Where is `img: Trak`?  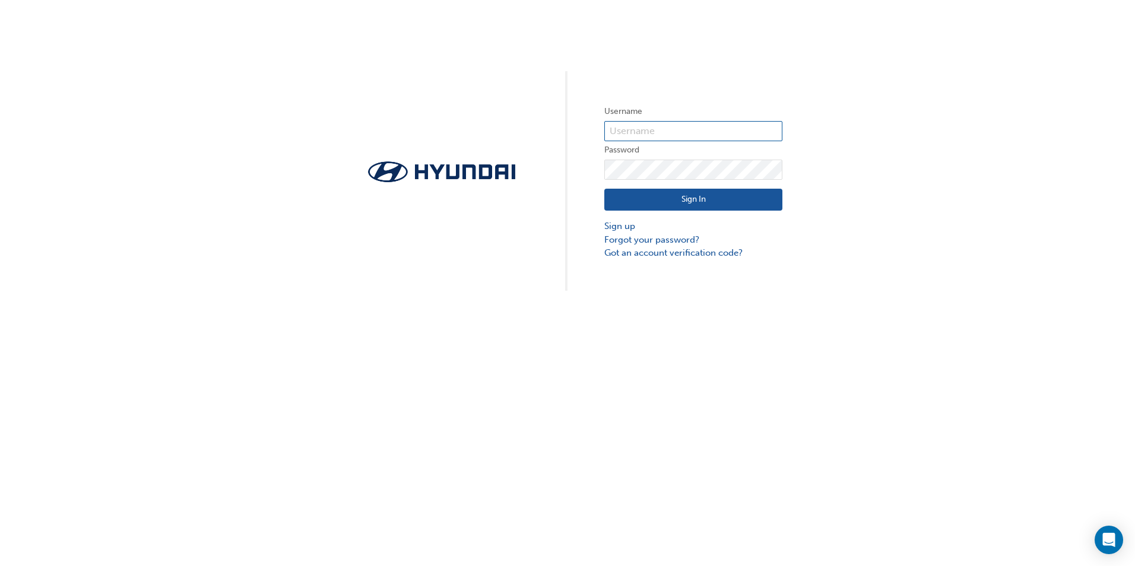
img: Trak is located at coordinates (442, 172).